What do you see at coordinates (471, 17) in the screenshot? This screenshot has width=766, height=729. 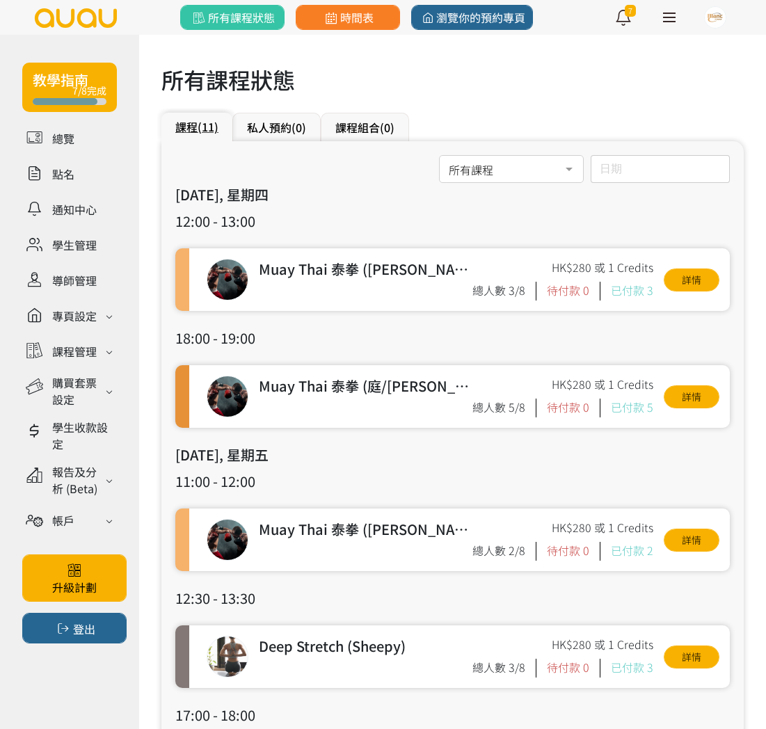 I see `span: 瀏覽你的預約專頁` at bounding box center [471, 17].